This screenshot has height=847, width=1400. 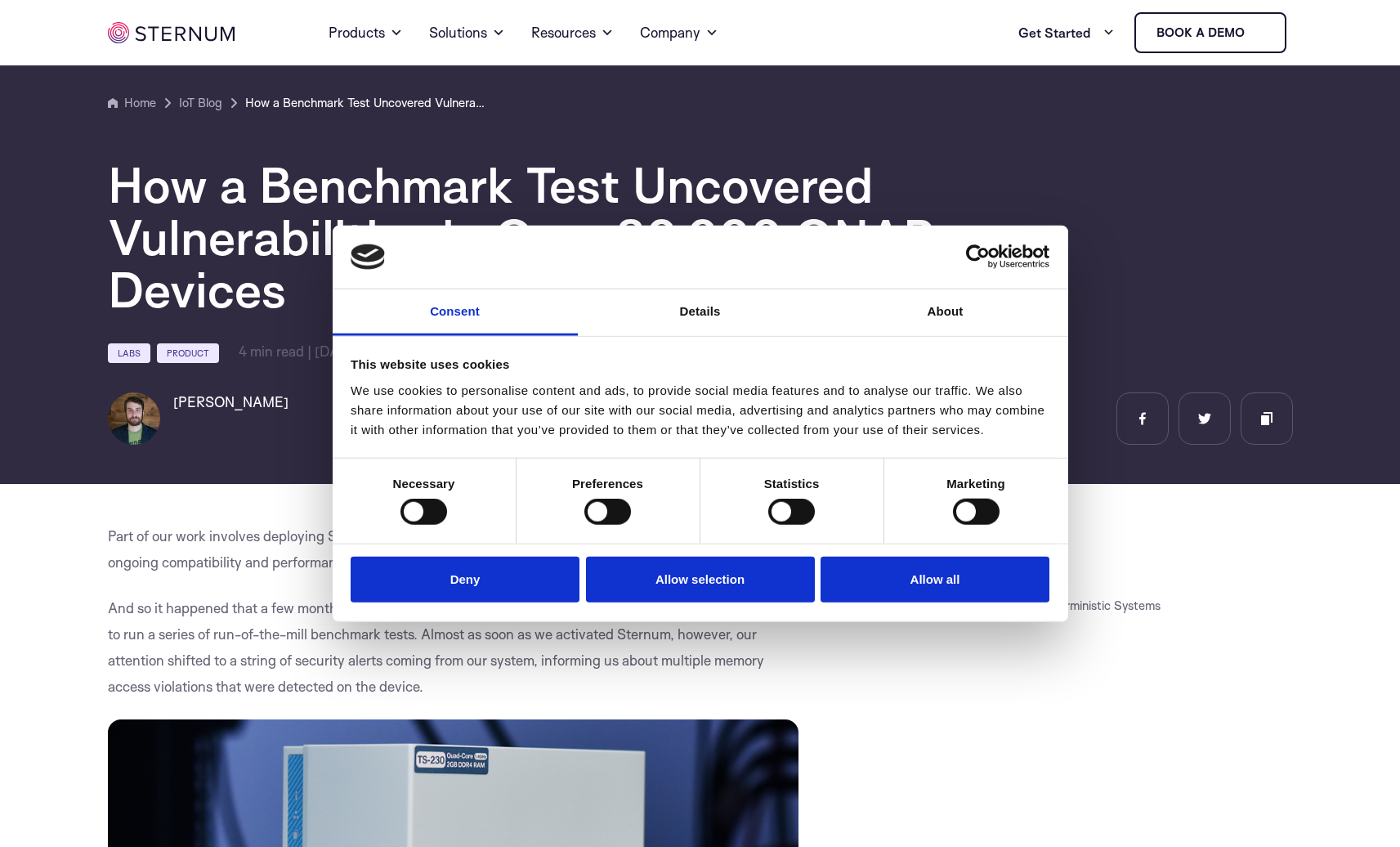 I want to click on a: Details, so click(x=700, y=312).